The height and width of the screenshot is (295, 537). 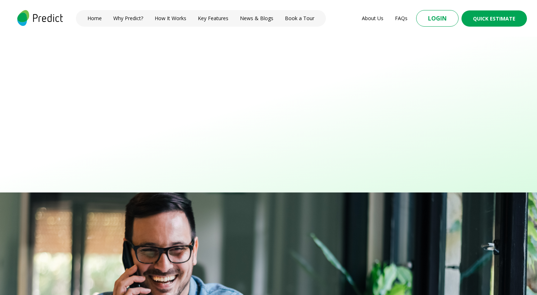 What do you see at coordinates (437, 18) in the screenshot?
I see `button: Login` at bounding box center [437, 18].